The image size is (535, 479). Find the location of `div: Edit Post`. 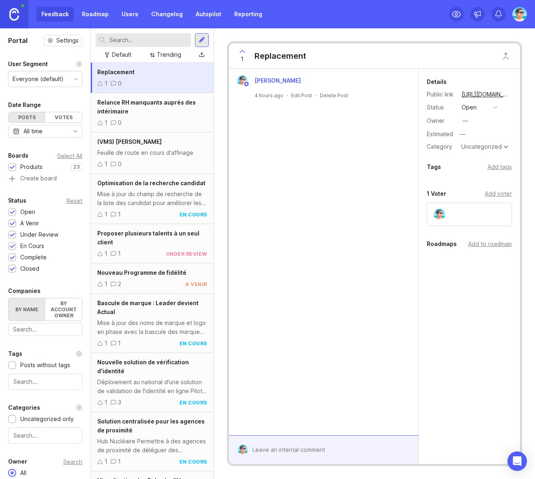

div: Edit Post is located at coordinates (302, 95).